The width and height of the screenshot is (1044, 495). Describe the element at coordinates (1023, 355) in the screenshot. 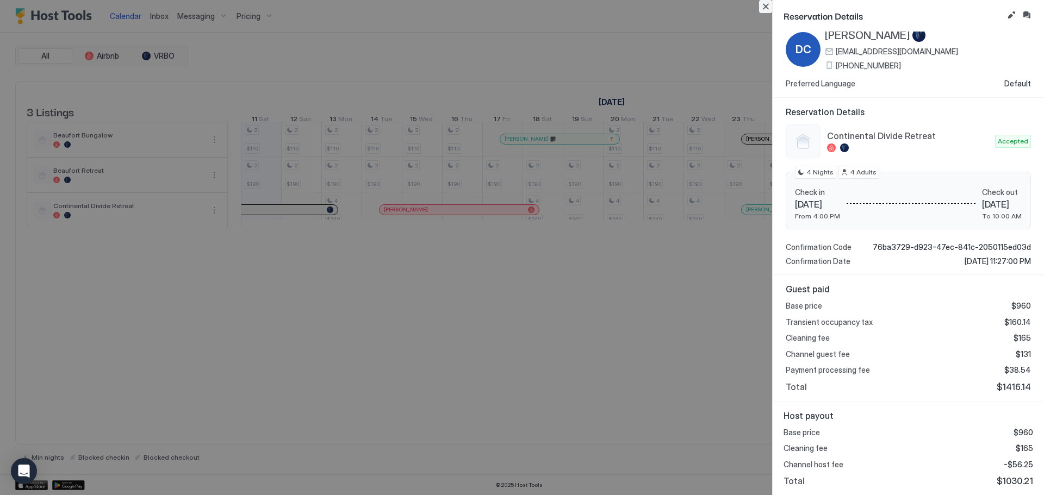

I see `span: $131` at that location.